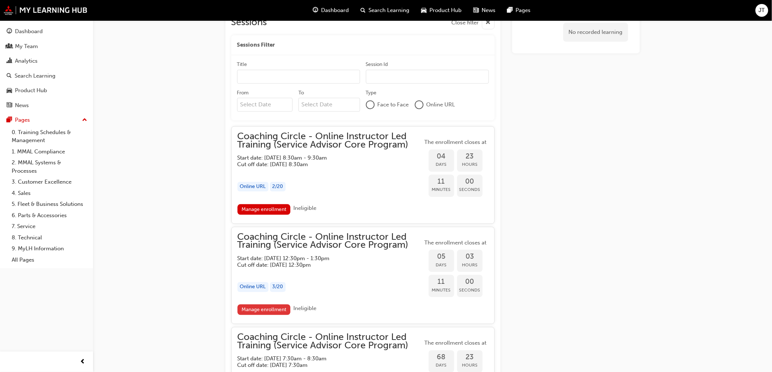 This screenshot has height=372, width=772. I want to click on div: Search Learning, so click(35, 76).